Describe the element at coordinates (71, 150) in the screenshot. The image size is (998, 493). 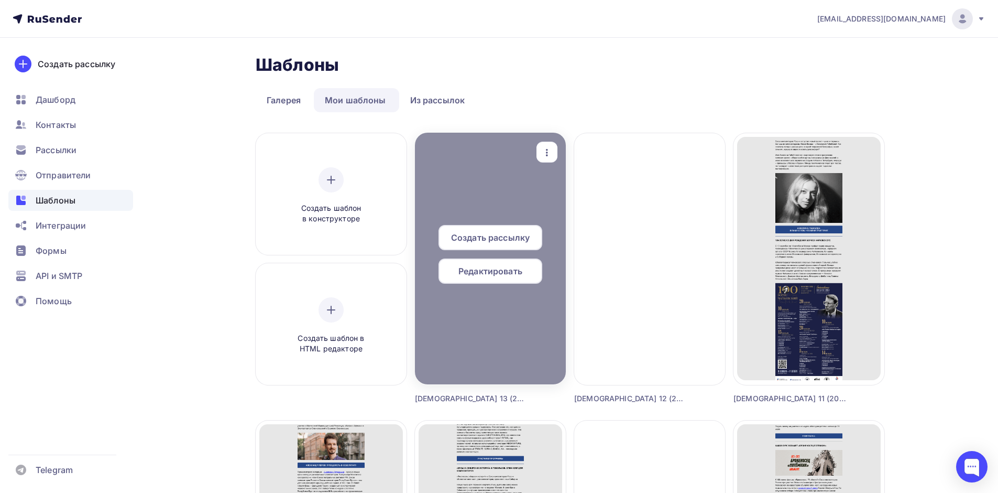
I see `a: Рассылки` at that location.